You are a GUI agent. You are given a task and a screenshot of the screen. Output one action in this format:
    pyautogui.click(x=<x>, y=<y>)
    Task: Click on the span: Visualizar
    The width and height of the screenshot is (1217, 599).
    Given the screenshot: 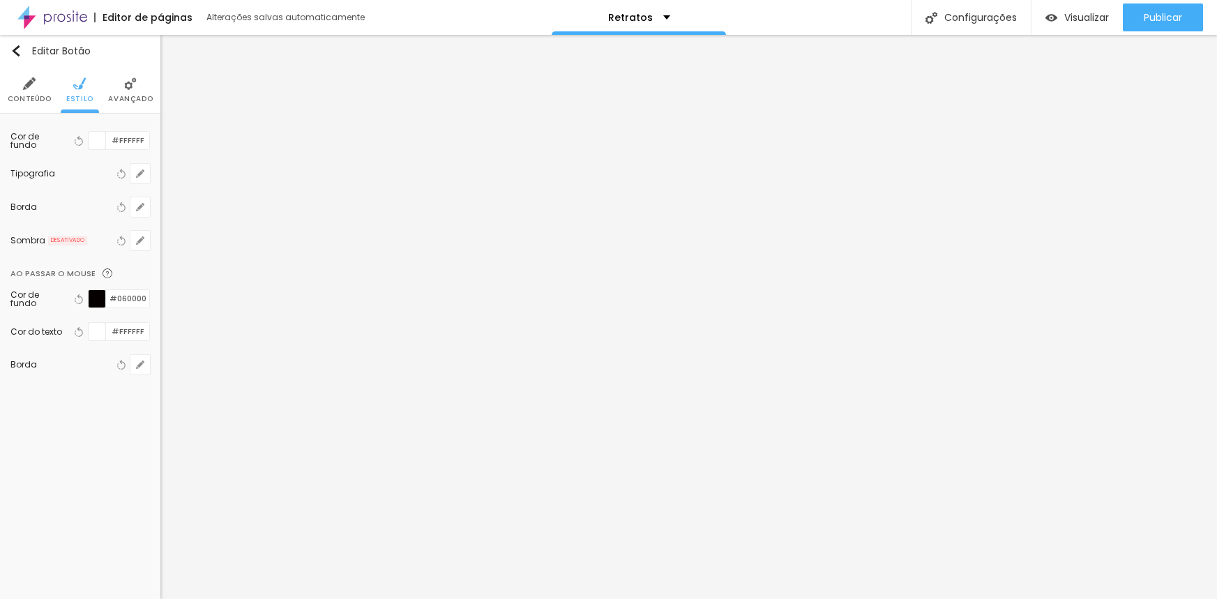 What is the action you would take?
    pyautogui.click(x=1086, y=17)
    